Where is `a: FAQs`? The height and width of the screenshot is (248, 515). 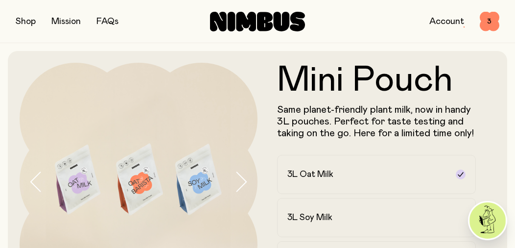 a: FAQs is located at coordinates (107, 22).